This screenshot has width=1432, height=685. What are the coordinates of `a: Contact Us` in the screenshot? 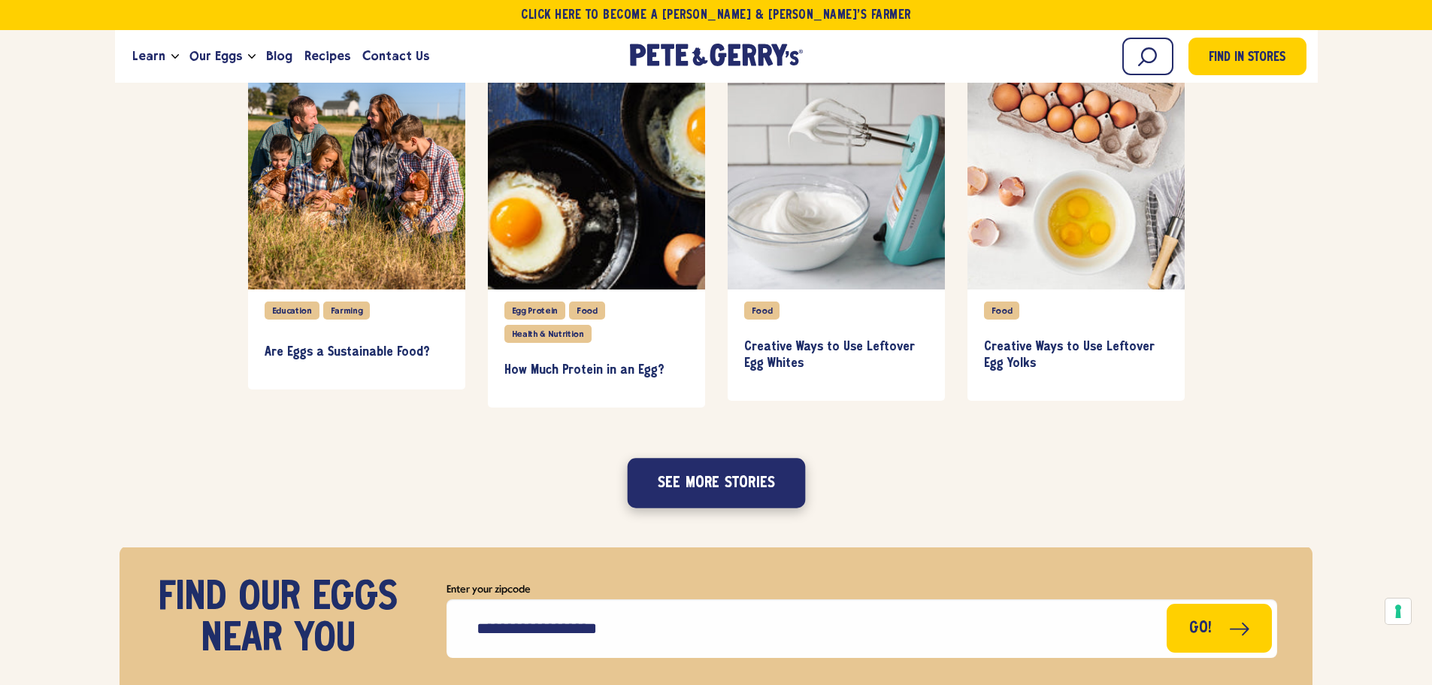 It's located at (395, 56).